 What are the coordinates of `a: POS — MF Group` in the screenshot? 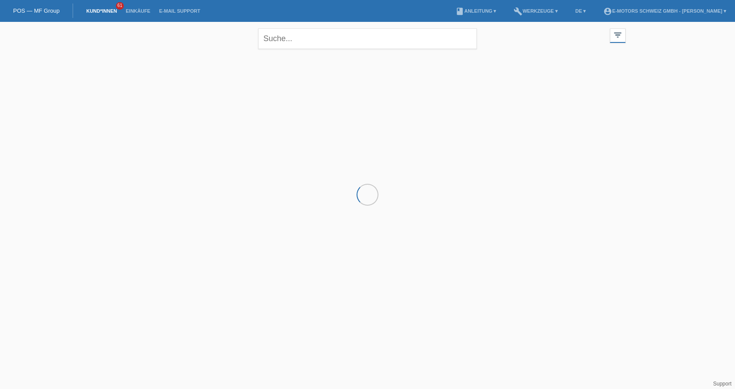 It's located at (36, 11).